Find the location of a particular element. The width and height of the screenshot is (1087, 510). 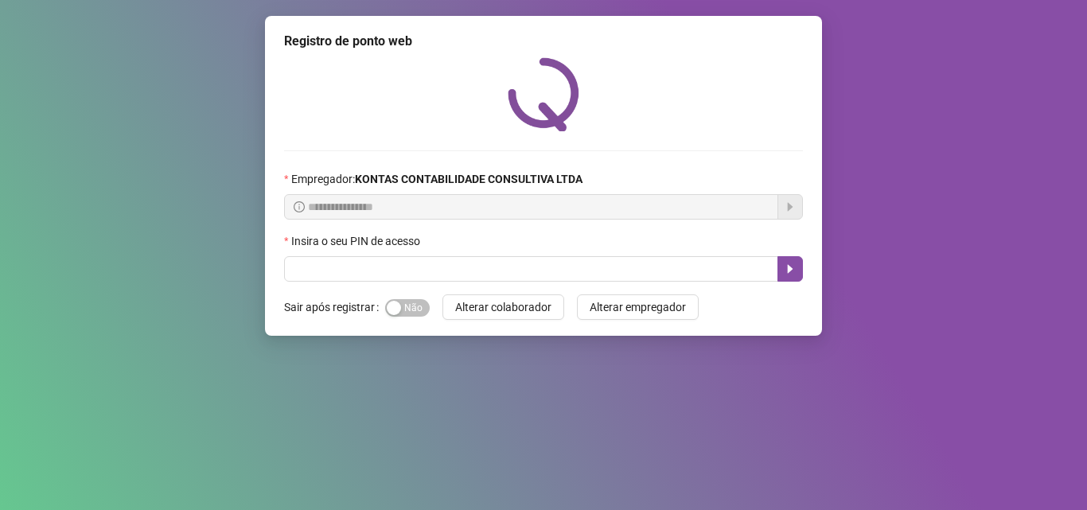

span: Empregador : is located at coordinates (437, 179).